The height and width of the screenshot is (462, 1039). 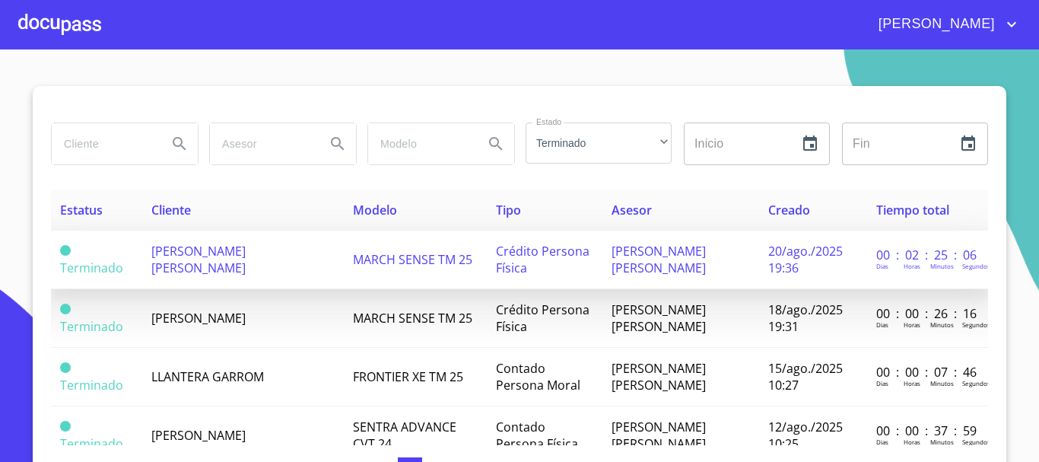 What do you see at coordinates (537, 435) in the screenshot?
I see `span: Contado Persona Física` at bounding box center [537, 435].